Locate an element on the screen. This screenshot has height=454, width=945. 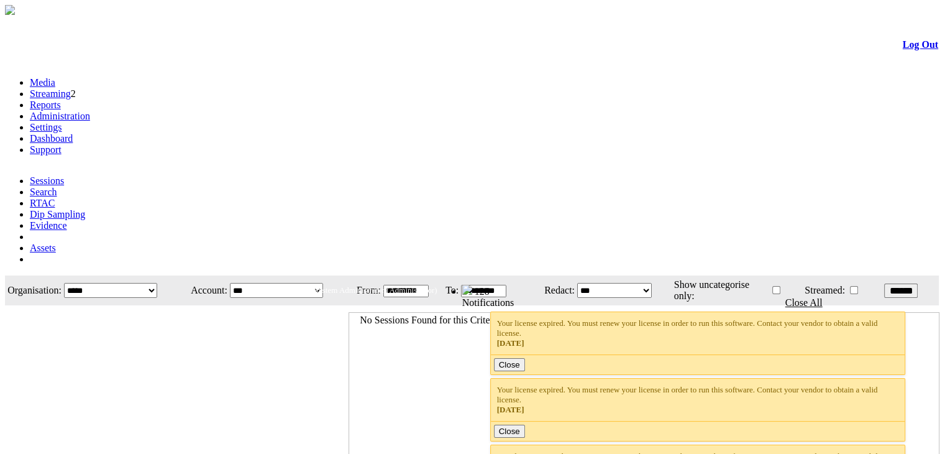
span: 2 is located at coordinates (73, 93).